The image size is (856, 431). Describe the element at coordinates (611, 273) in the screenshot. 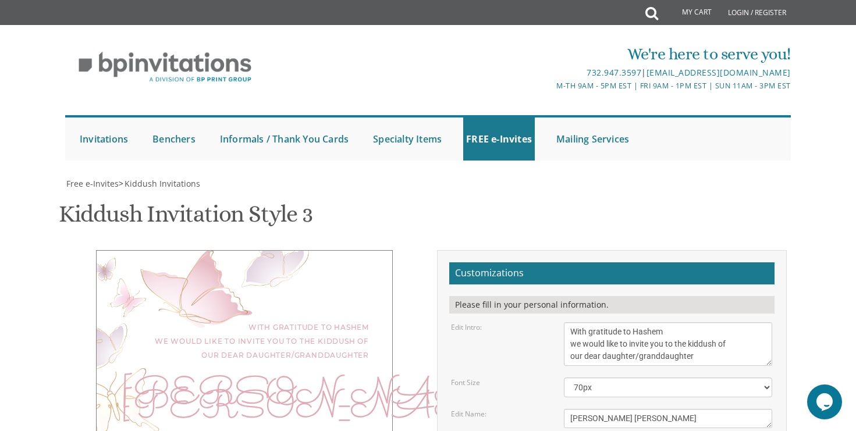

I see `h2: Customizations` at that location.